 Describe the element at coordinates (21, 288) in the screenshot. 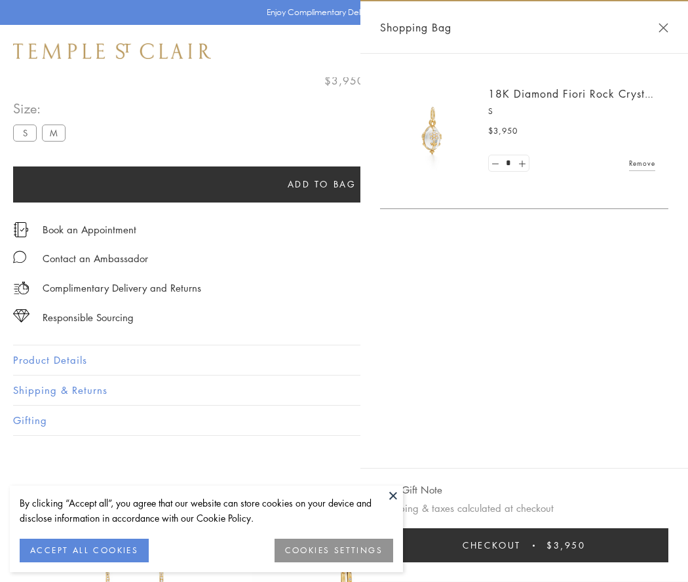

I see `img: icon_delivery.svg` at that location.